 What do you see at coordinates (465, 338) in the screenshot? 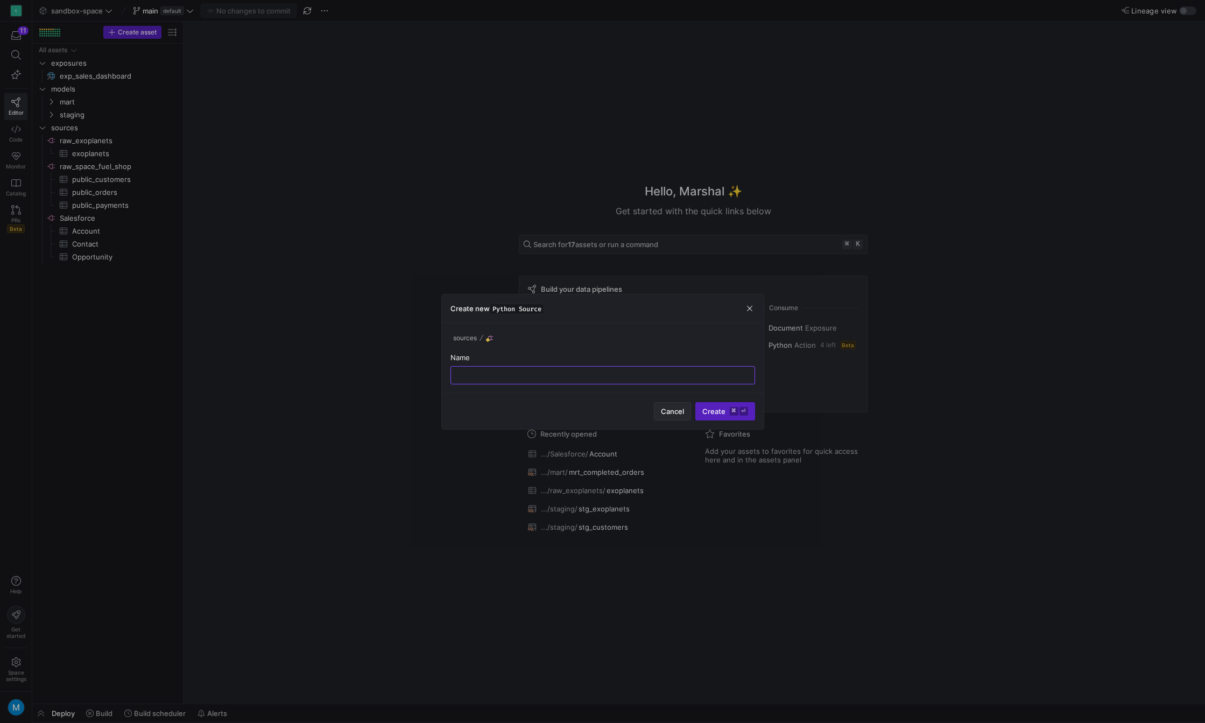
I see `span: sources` at bounding box center [465, 338].